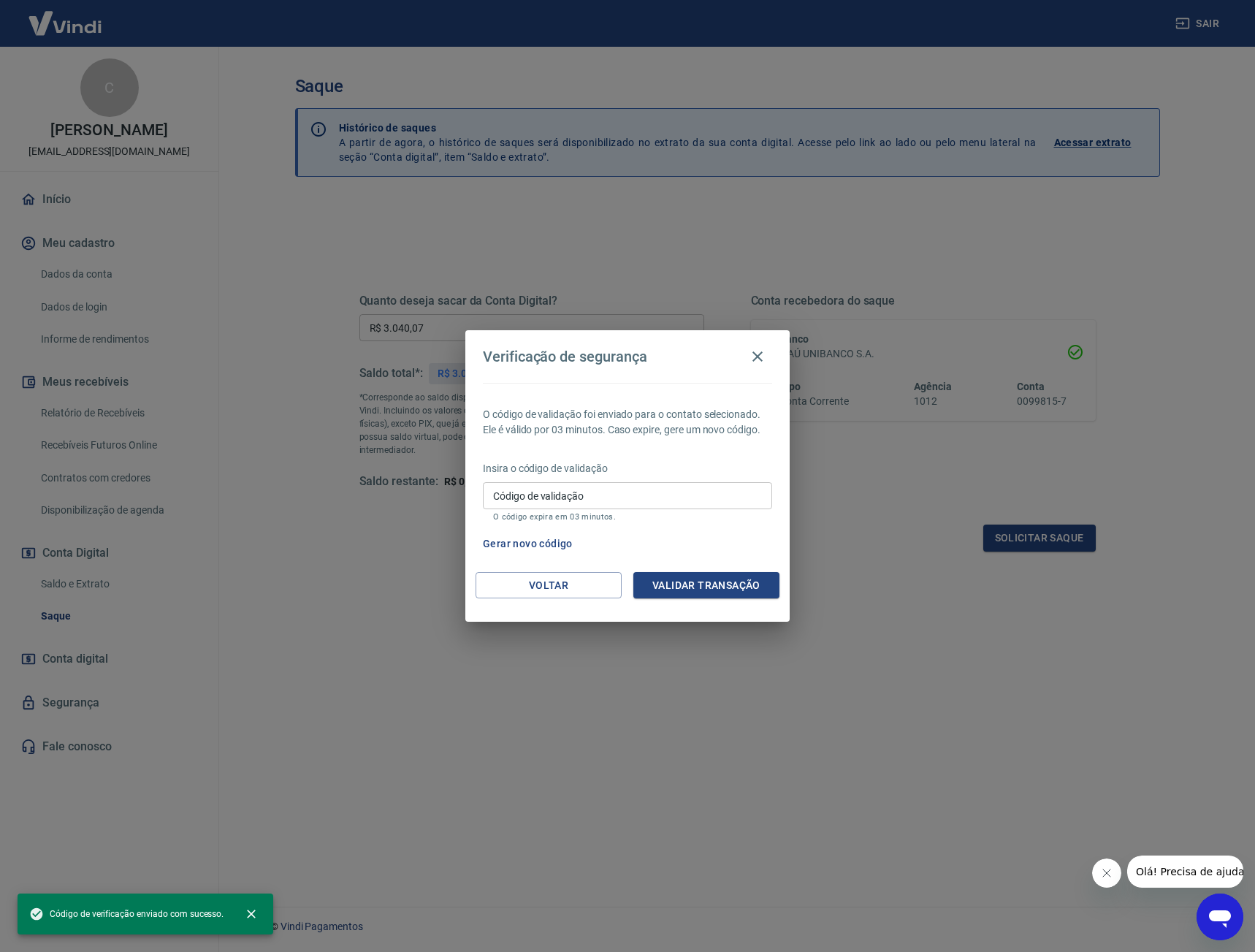 The height and width of the screenshot is (952, 1255). Describe the element at coordinates (628, 517) in the screenshot. I see `p: O código expira em 03 minutos.` at that location.